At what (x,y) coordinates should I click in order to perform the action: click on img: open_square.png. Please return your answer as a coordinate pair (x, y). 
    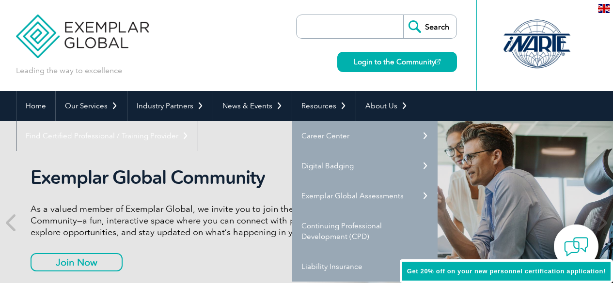
    Looking at the image, I should click on (437, 62).